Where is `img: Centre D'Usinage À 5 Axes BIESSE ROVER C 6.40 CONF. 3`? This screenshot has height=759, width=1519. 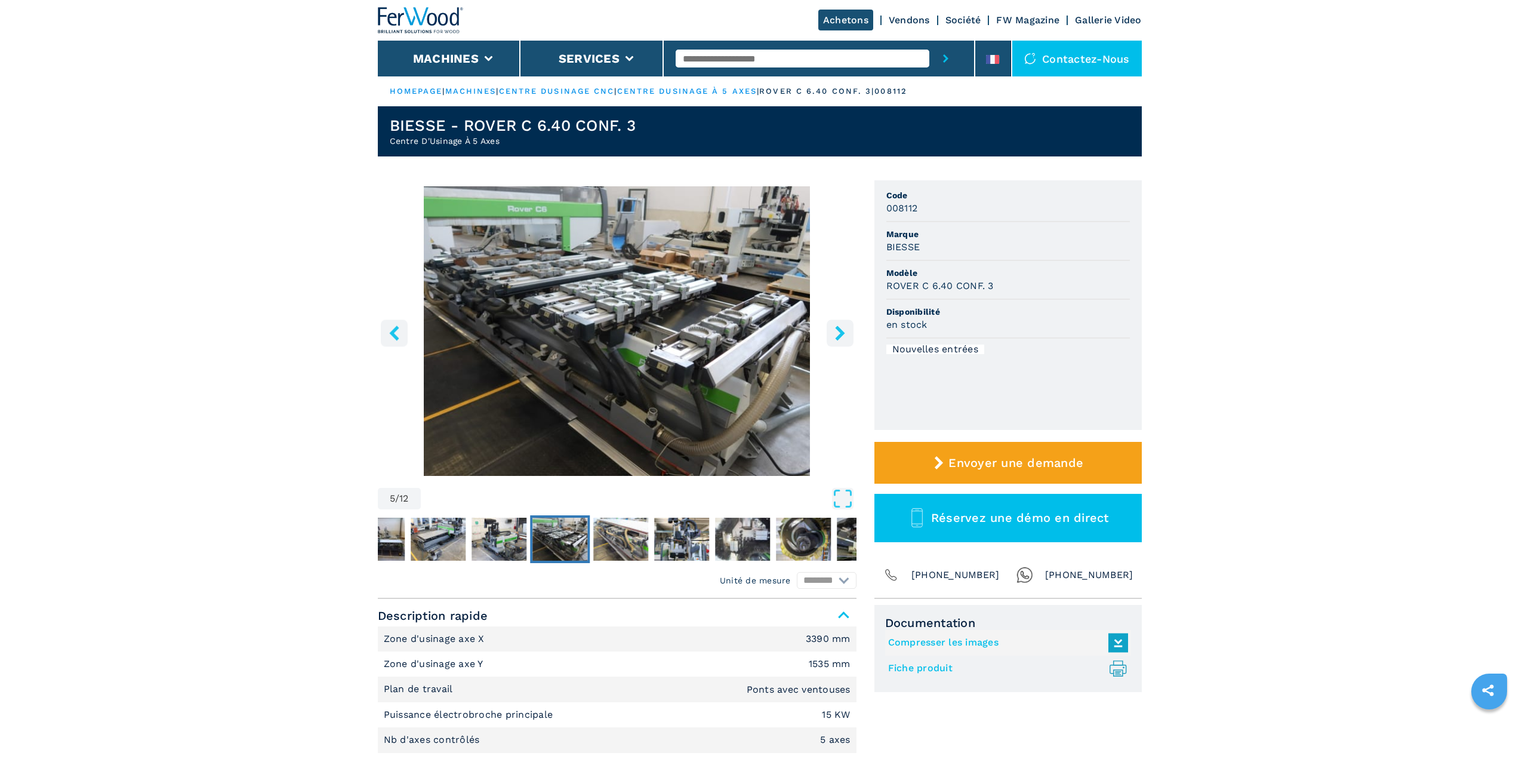 img: Centre D'Usinage À 5 Axes BIESSE ROVER C 6.40 CONF. 3 is located at coordinates (617, 331).